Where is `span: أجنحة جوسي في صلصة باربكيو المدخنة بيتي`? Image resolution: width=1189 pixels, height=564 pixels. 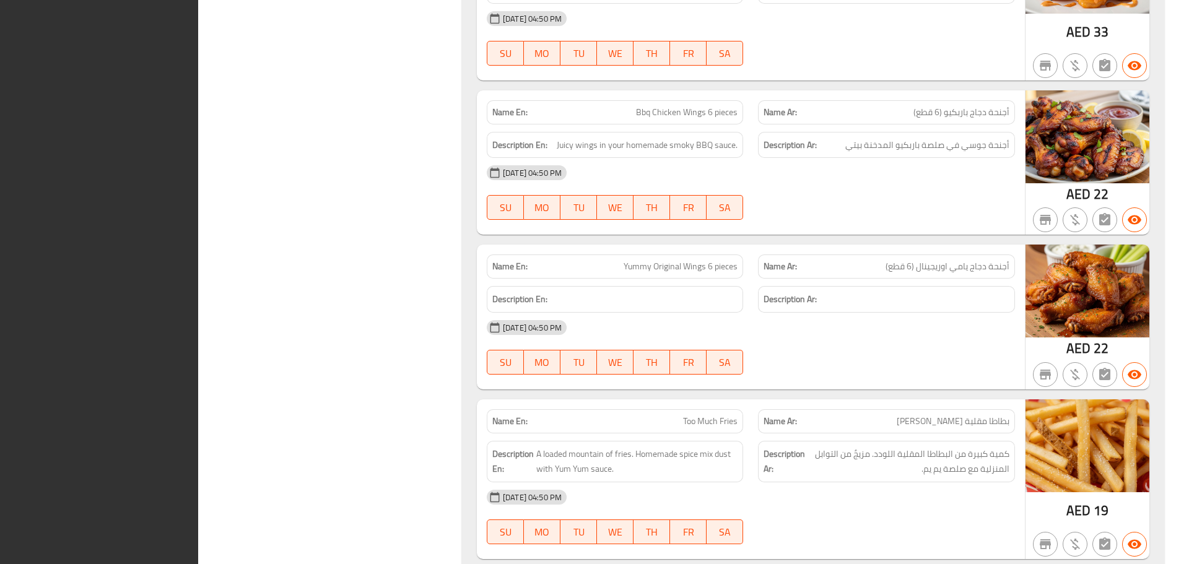
span: أجنحة جوسي في صلصة باربكيو المدخنة بيتي is located at coordinates (927, 145).